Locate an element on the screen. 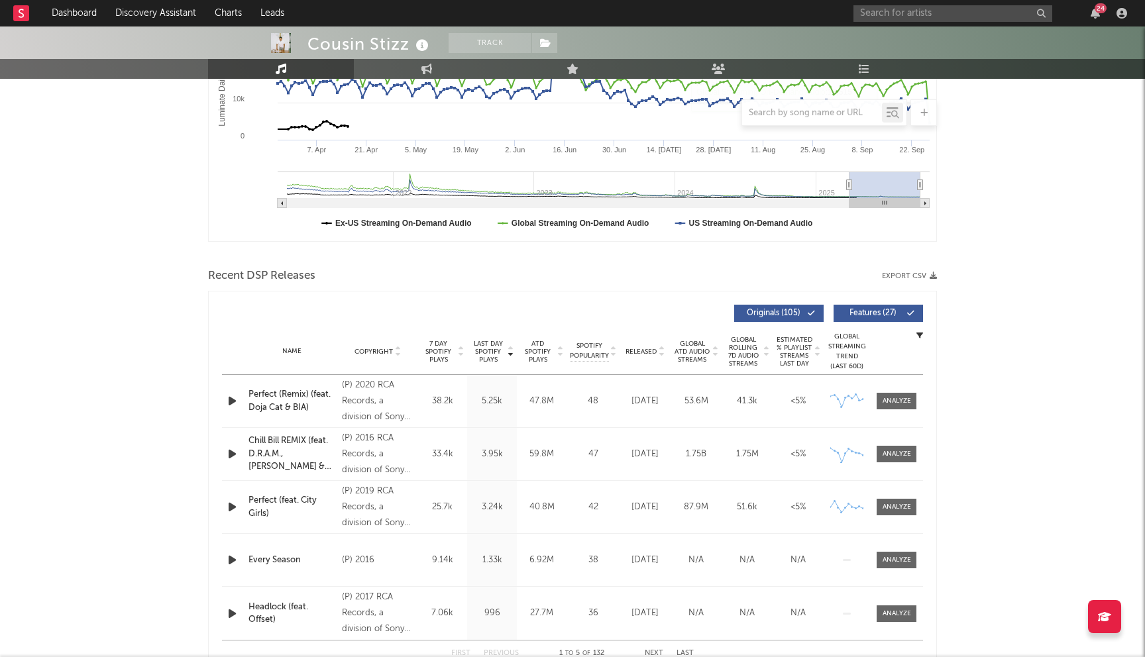  div: 40.8M is located at coordinates (541, 507).